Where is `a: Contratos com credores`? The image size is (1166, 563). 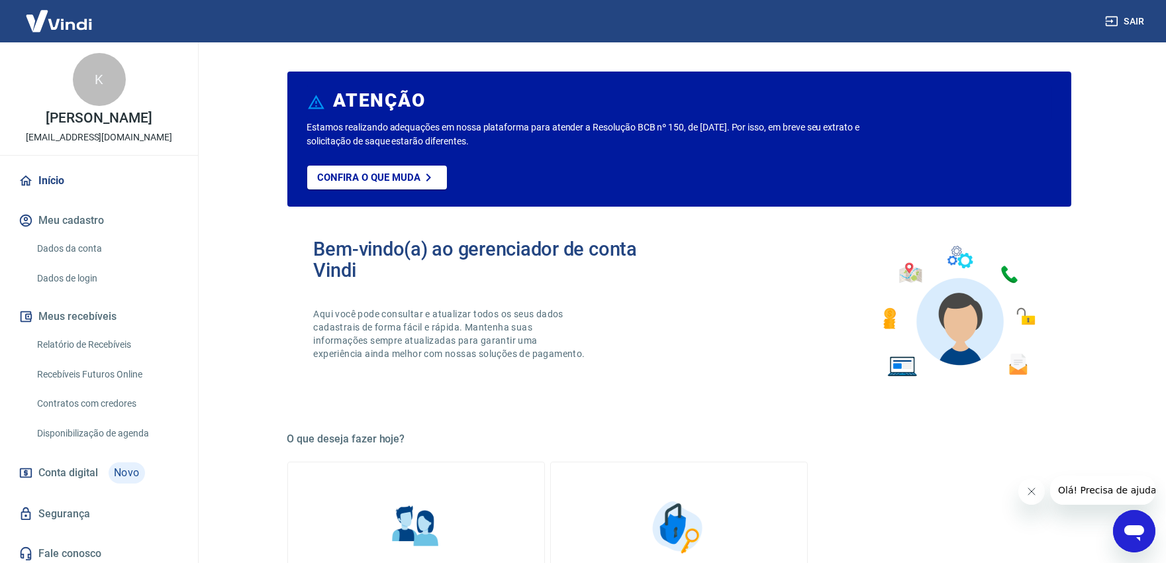 a: Contratos com credores is located at coordinates (107, 403).